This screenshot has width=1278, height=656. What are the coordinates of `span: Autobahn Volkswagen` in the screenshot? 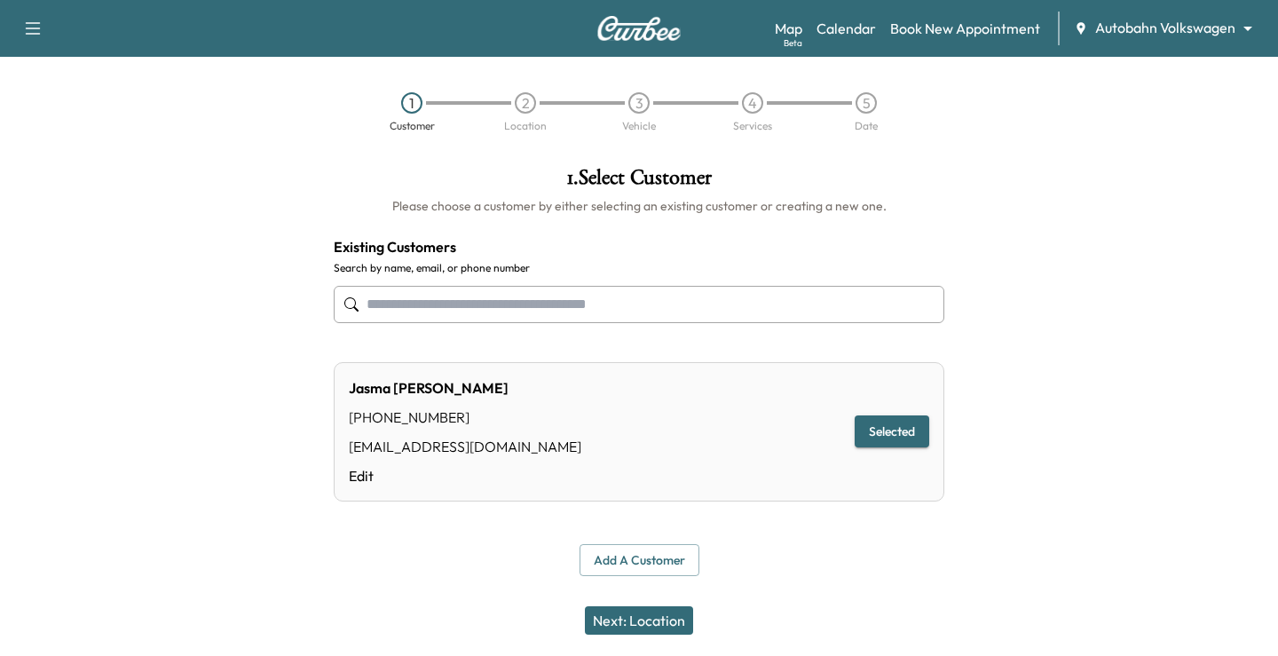 It's located at (1165, 28).